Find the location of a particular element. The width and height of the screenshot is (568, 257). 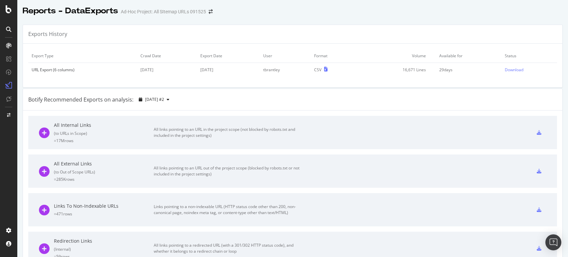

div: All links pointing to an URL out of the project scope (blocked by robots.txt or not included in t... is located at coordinates (229, 171).